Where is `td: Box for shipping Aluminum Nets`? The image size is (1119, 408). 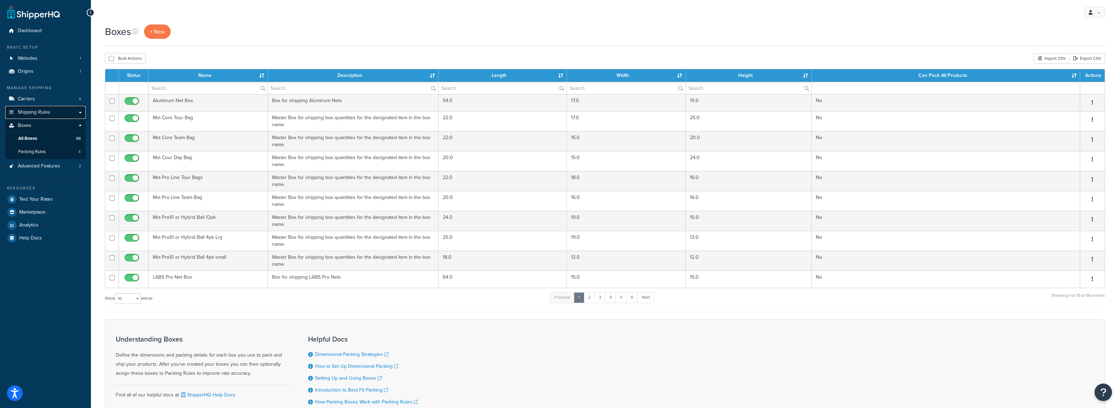 td: Box for shipping Aluminum Nets is located at coordinates (353, 102).